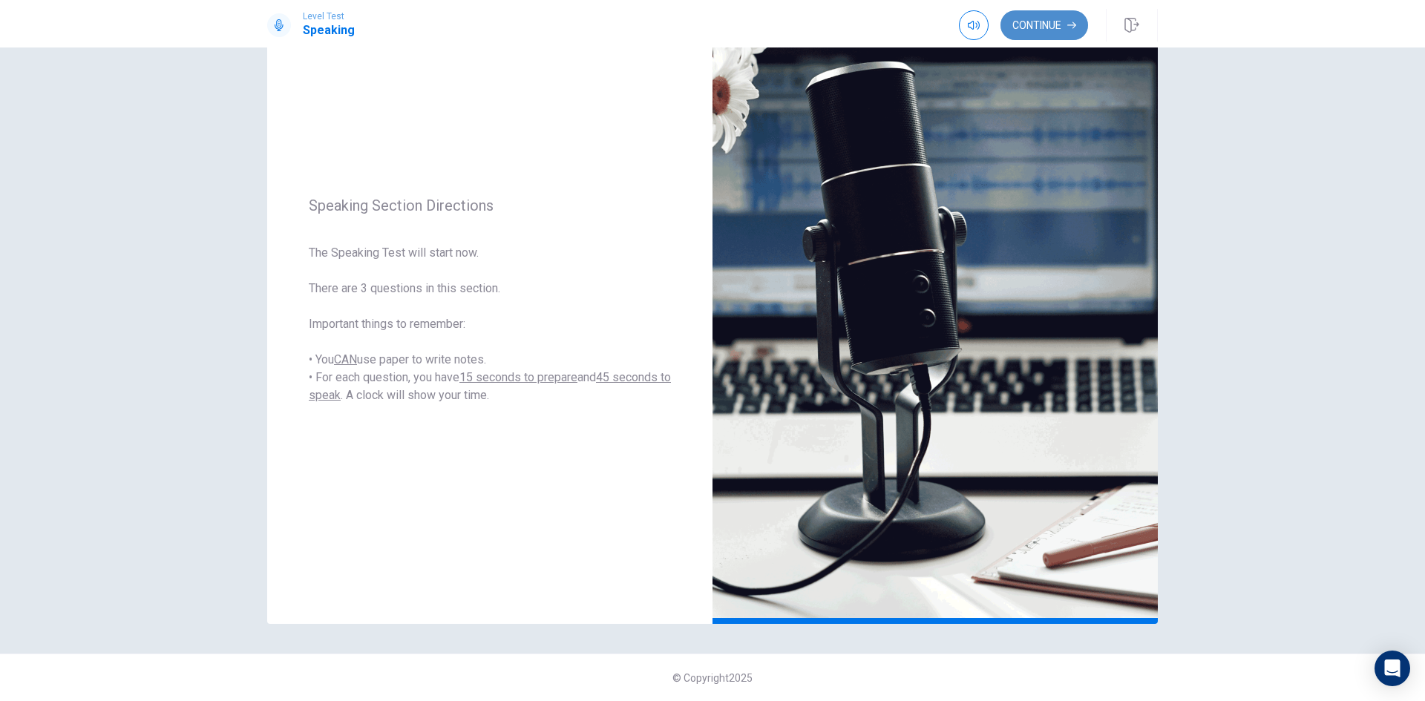  Describe the element at coordinates (329, 16) in the screenshot. I see `span: Level Test` at that location.